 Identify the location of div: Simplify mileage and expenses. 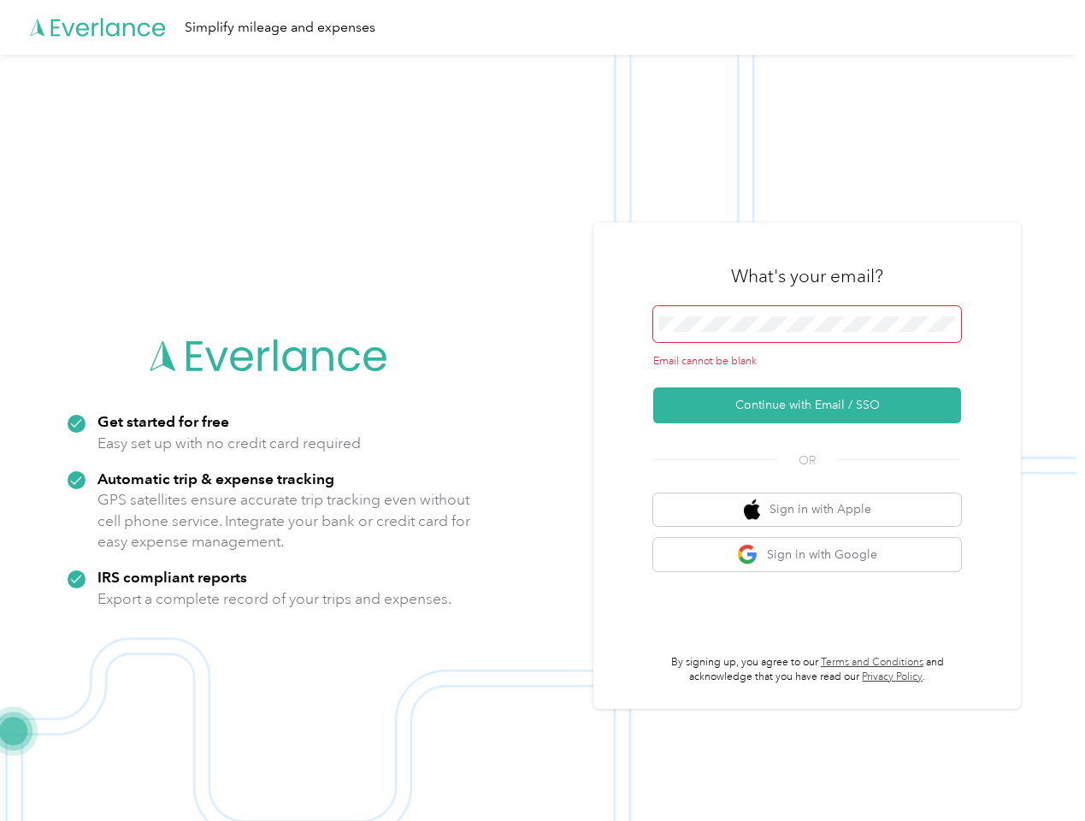
(280, 27).